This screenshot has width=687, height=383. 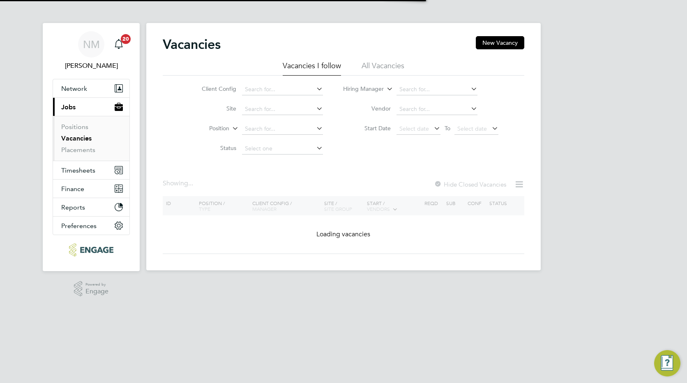 What do you see at coordinates (91, 226) in the screenshot?
I see `button: Preferences` at bounding box center [91, 226].